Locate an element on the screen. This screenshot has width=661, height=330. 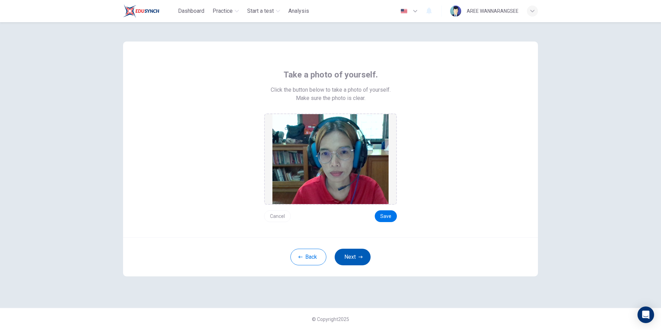
button: Practice is located at coordinates (226, 11).